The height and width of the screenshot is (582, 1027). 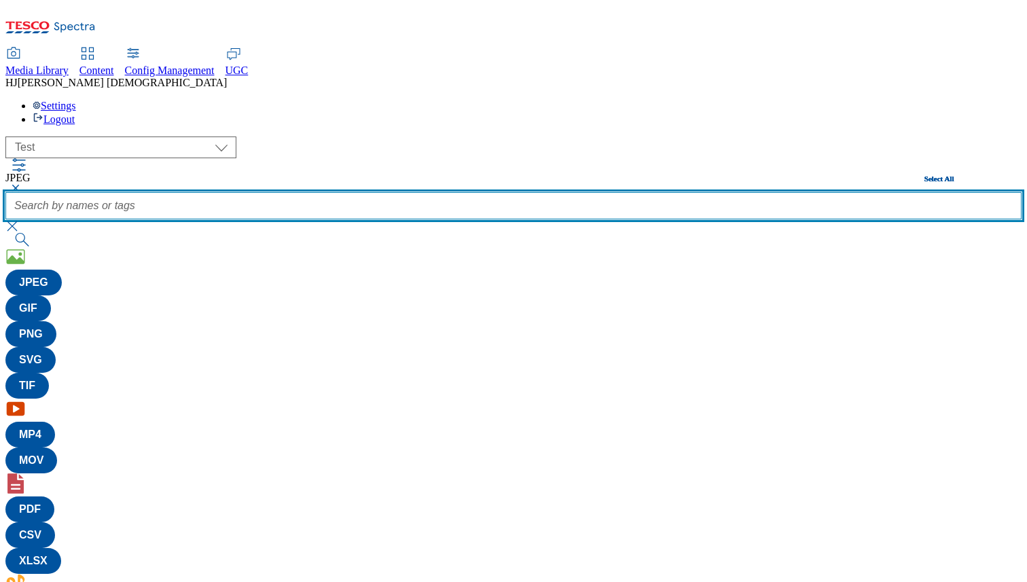 I want to click on span: UGC, so click(x=237, y=70).